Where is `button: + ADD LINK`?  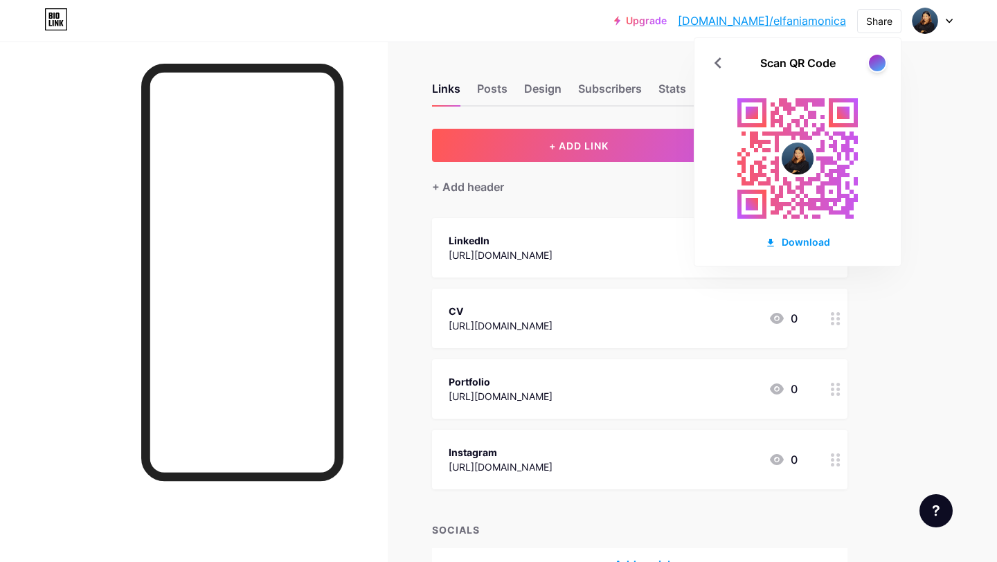
button: + ADD LINK is located at coordinates (579, 145).